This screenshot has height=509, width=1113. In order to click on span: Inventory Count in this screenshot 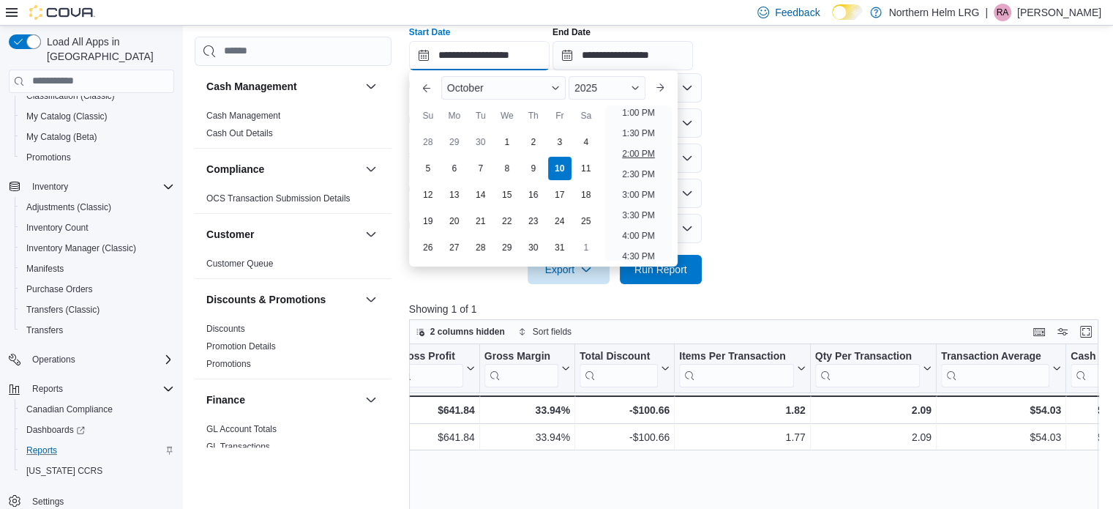, I will do `click(57, 228)`.